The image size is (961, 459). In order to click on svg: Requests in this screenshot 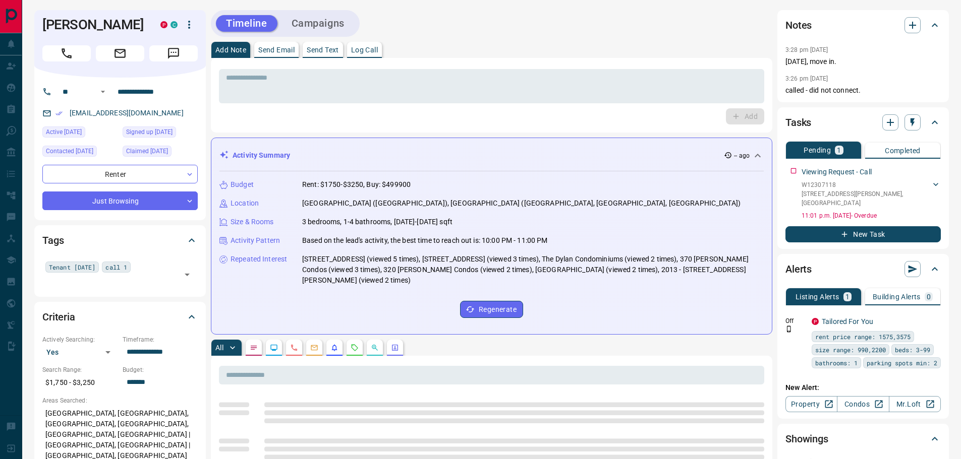, I will do `click(354, 348)`.